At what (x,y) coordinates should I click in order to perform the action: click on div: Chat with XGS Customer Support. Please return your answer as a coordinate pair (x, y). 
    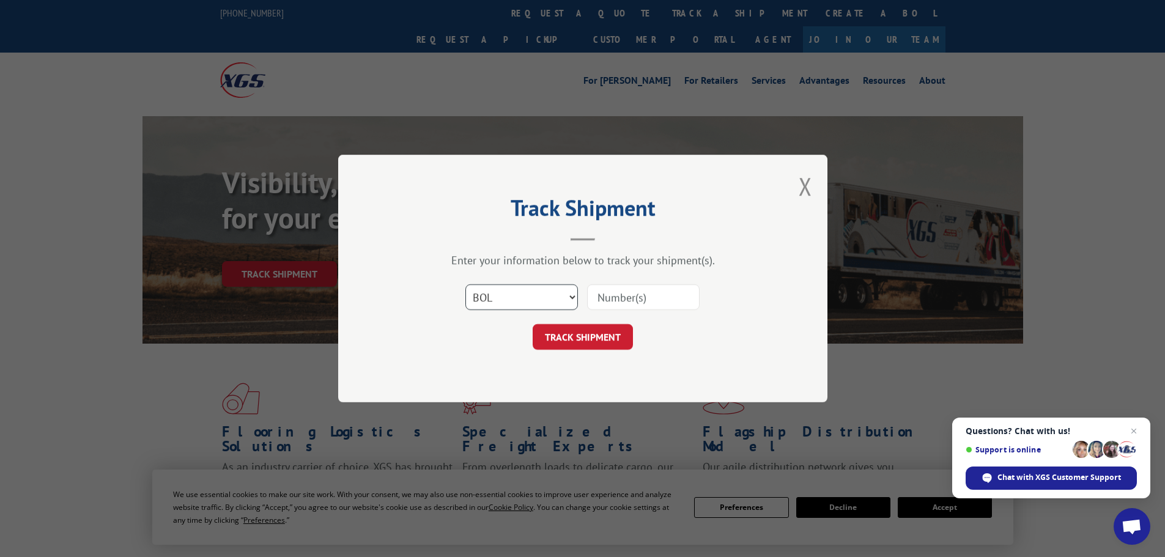
    Looking at the image, I should click on (1051, 478).